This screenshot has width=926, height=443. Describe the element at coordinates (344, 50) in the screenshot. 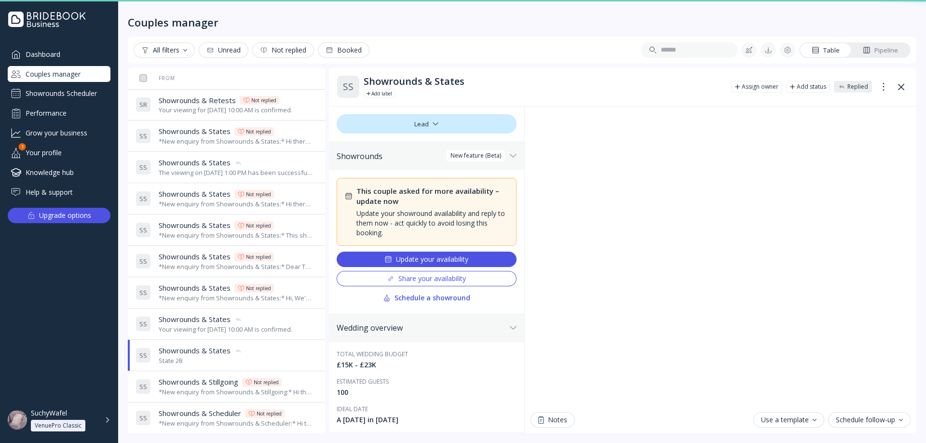

I see `button: Booked` at that location.